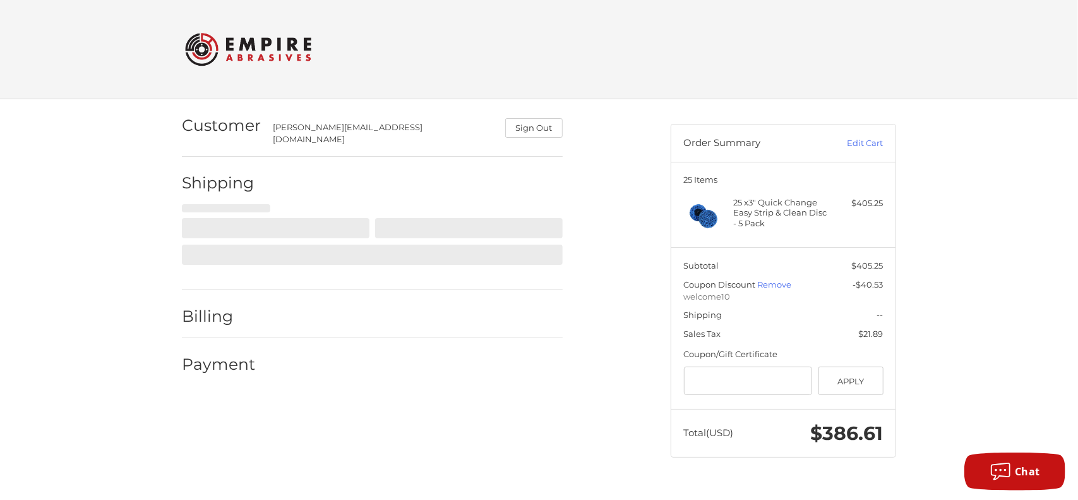  I want to click on div: $405.25, so click(858, 203).